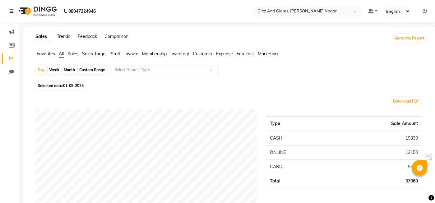 The width and height of the screenshot is (435, 203). Describe the element at coordinates (203, 54) in the screenshot. I see `span: Customer` at that location.